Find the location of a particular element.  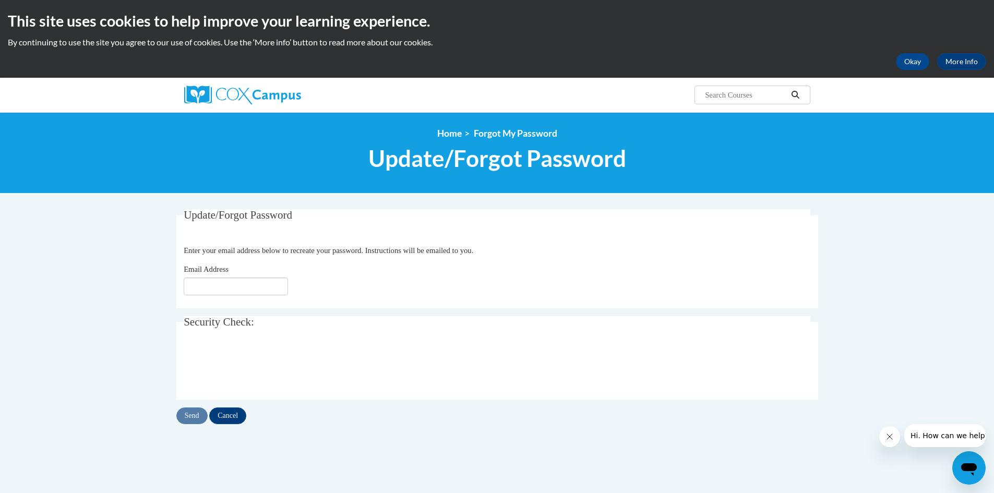

img: Cox Campus is located at coordinates (243, 95).